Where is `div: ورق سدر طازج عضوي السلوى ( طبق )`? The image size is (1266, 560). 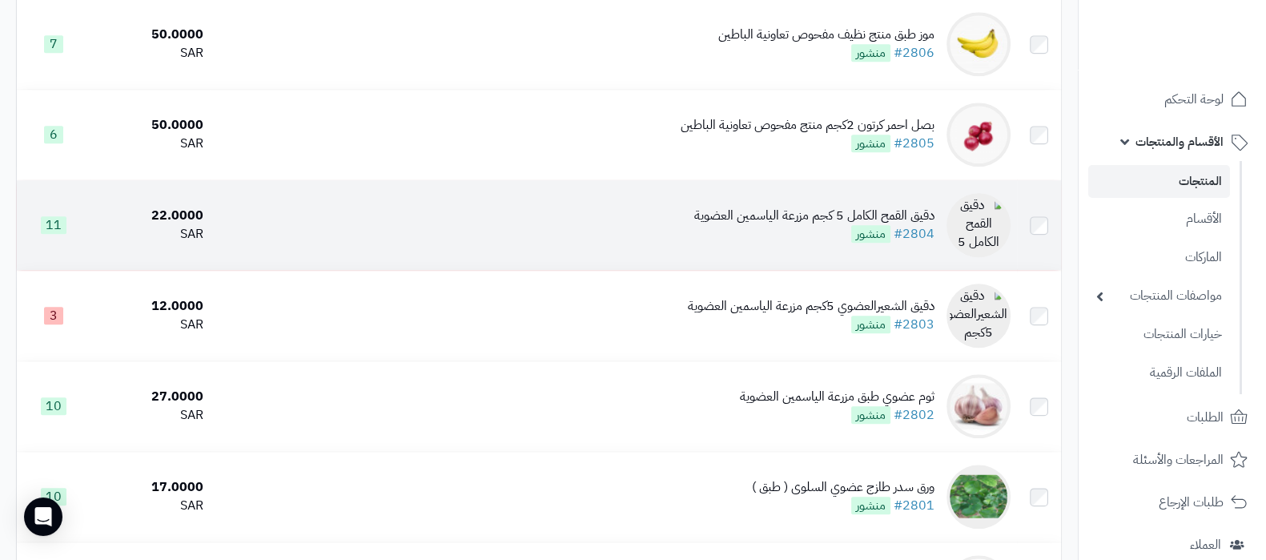 div: ورق سدر طازج عضوي السلوى ( طبق ) is located at coordinates (843, 487).